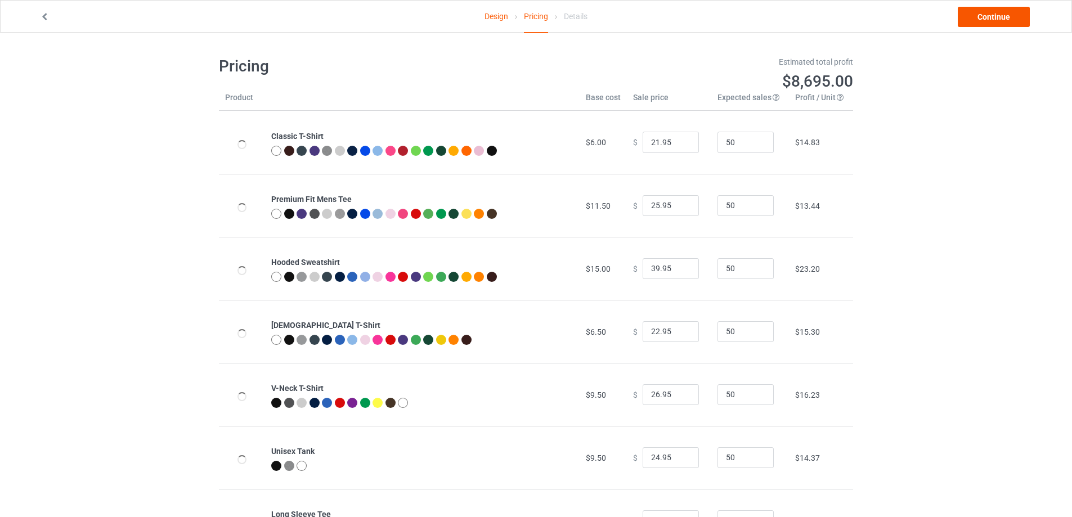 Image resolution: width=1072 pixels, height=517 pixels. Describe the element at coordinates (596, 332) in the screenshot. I see `span: $6.50` at that location.